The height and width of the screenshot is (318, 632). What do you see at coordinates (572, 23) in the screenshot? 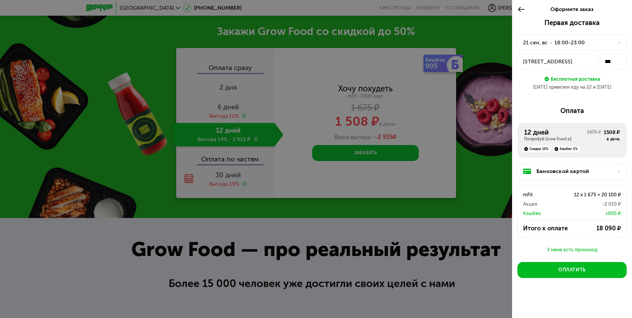
I see `div: Первая доставка` at bounding box center [572, 23].